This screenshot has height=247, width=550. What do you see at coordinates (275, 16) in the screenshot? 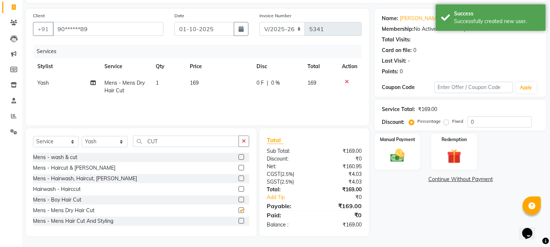
I see `label: Invoice Number` at bounding box center [275, 16].